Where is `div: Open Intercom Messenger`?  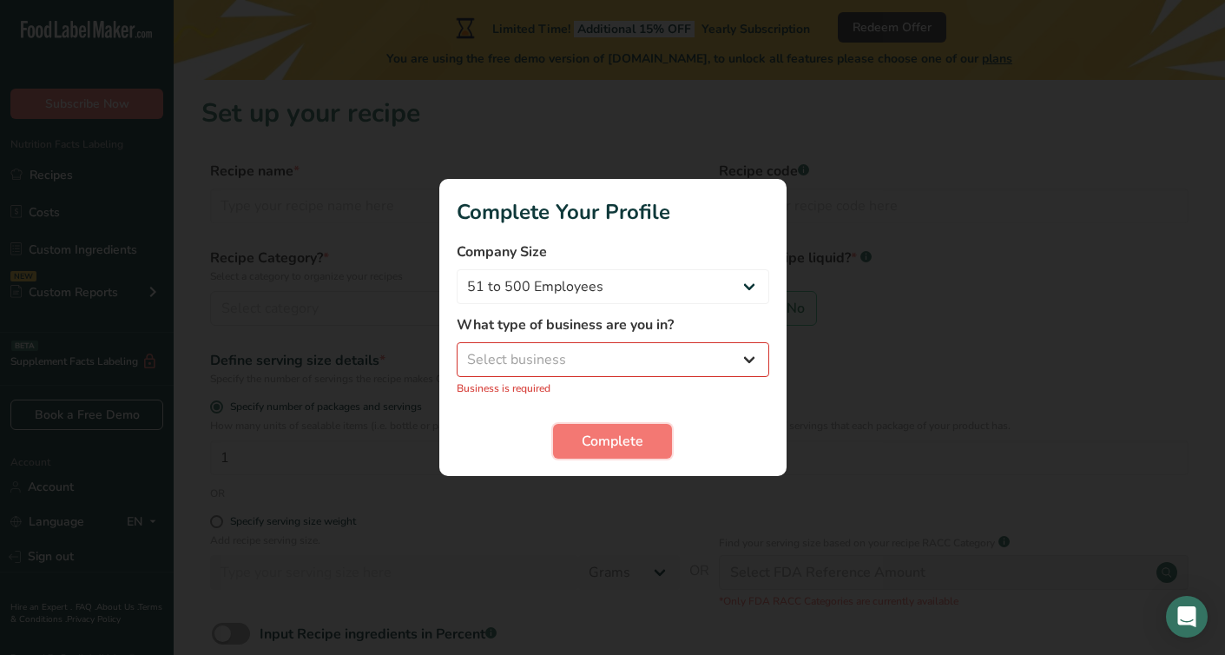 div: Open Intercom Messenger is located at coordinates (1187, 616).